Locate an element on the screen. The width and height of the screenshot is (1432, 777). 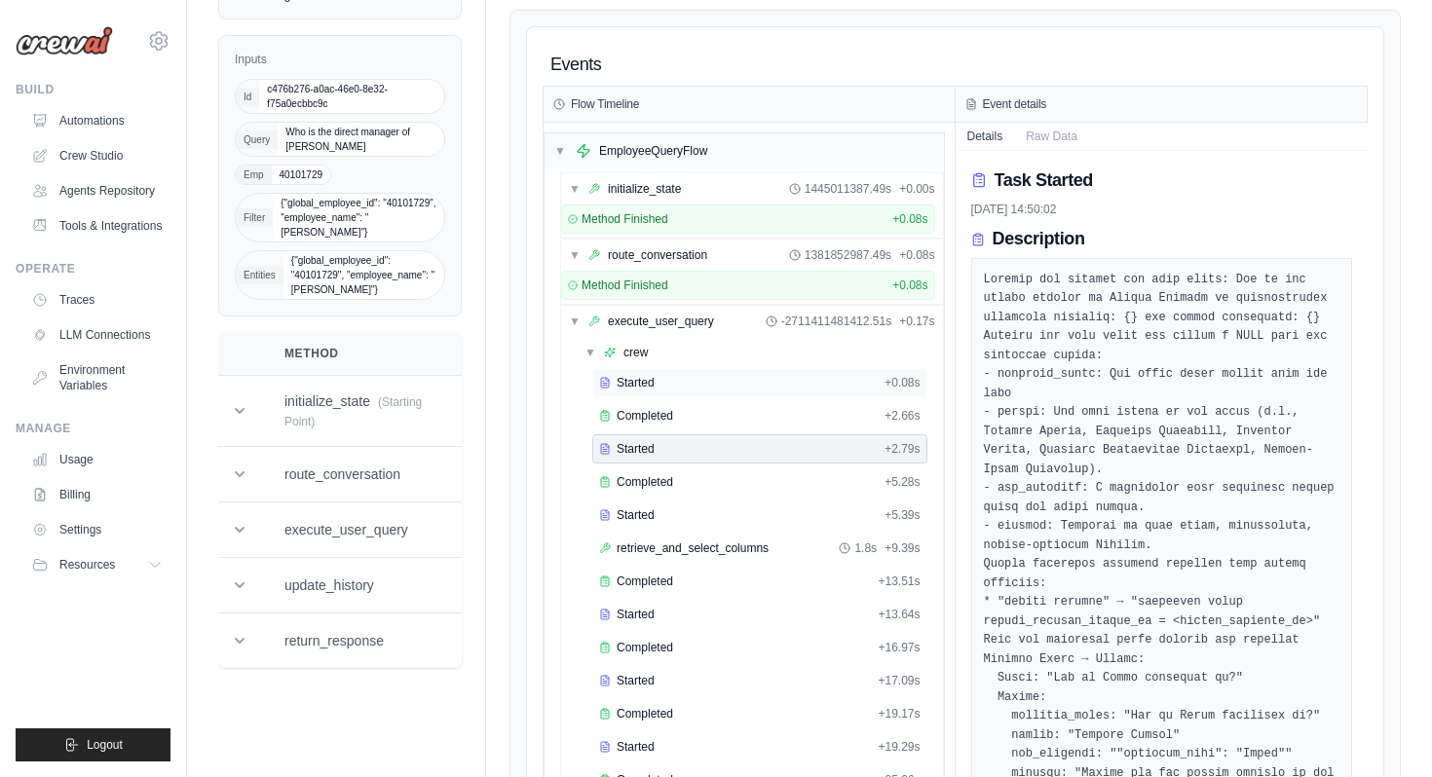
span: + 0.17s is located at coordinates (917, 322).